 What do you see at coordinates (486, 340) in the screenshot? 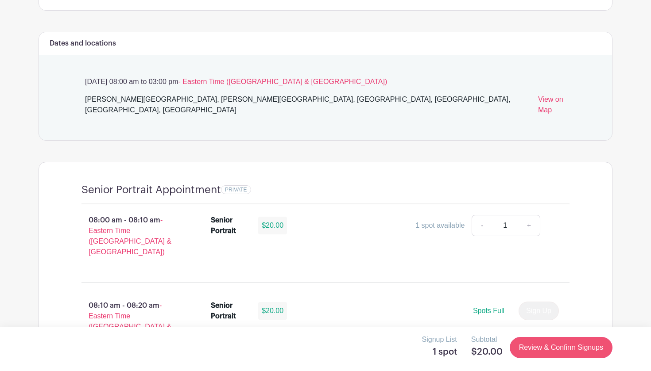
I see `p: Subtotal` at bounding box center [486, 340].